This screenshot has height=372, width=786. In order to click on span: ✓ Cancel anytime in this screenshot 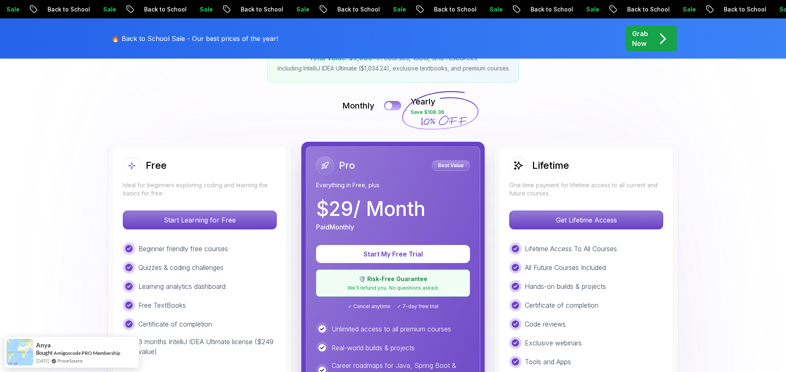, I will do `click(369, 306)`.